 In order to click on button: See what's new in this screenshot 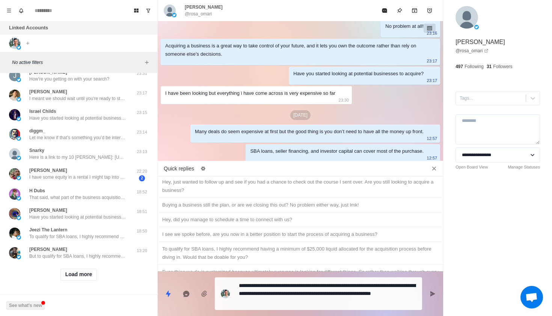, I will do `click(26, 305)`.